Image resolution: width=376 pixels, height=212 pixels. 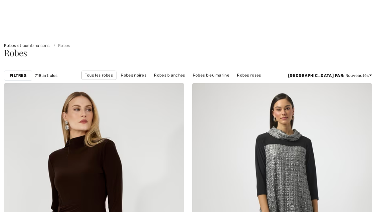 What do you see at coordinates (46, 75) in the screenshot?
I see `span: 718 articles` at bounding box center [46, 75].